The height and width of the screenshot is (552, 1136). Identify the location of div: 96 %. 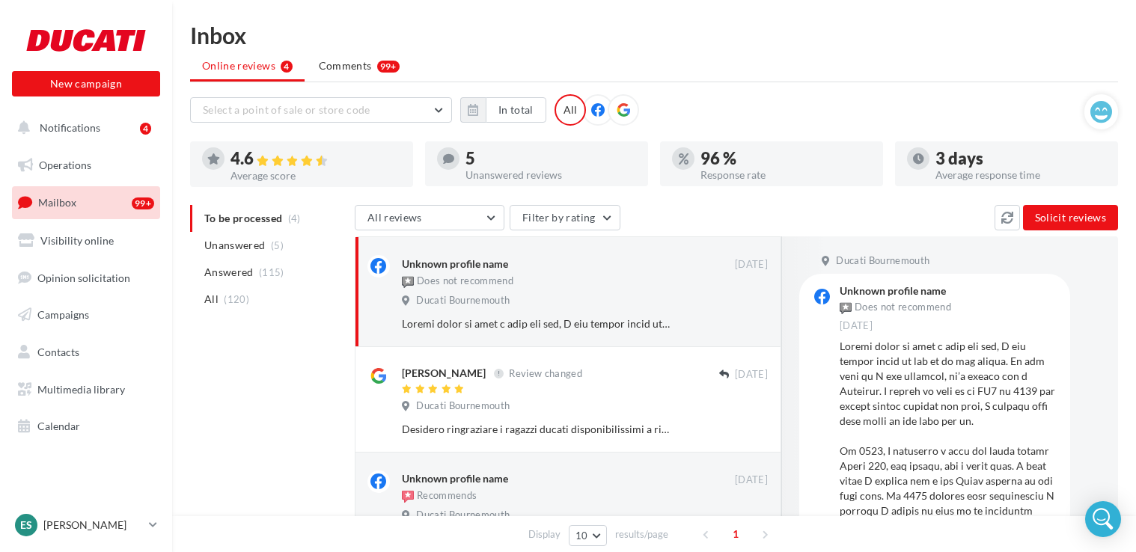
(785, 159).